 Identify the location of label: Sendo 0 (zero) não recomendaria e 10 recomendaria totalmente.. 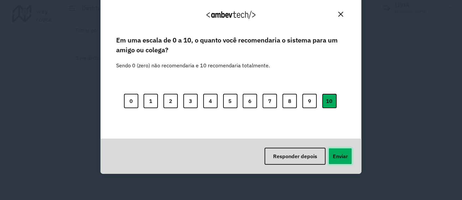
(193, 61).